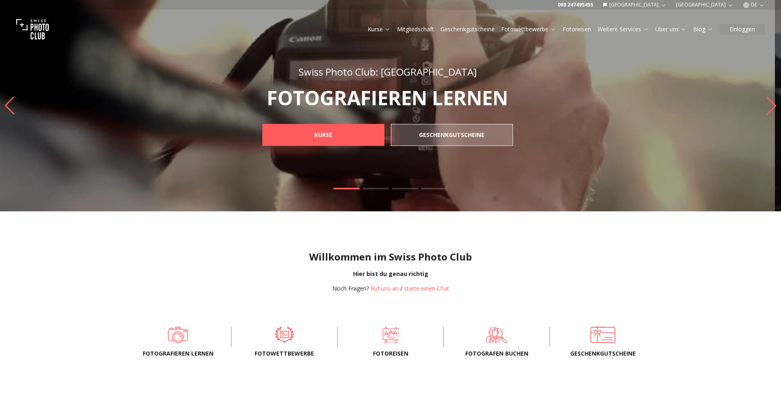  I want to click on span: Fotoreisen, so click(391, 354).